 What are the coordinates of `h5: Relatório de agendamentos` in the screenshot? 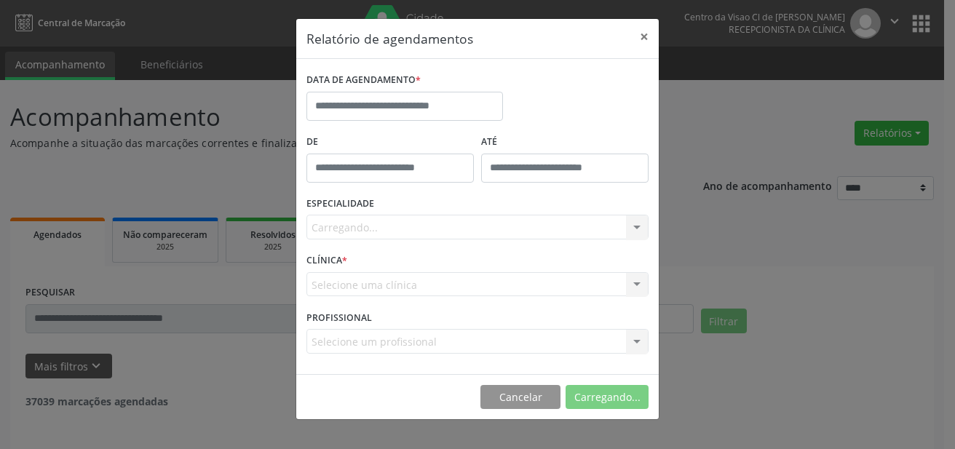 It's located at (389, 39).